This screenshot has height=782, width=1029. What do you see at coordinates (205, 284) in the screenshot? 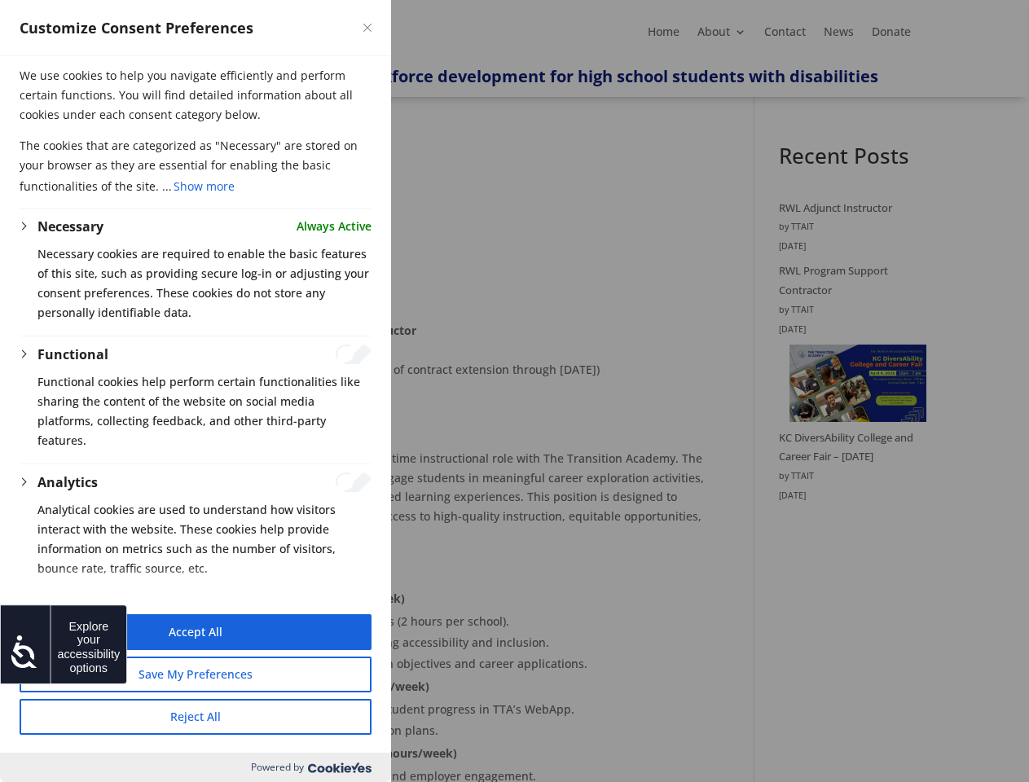
I see `p: Necessary cookies are required to enable the basic features of this site, such as providing secur...` at bounding box center [205, 284].